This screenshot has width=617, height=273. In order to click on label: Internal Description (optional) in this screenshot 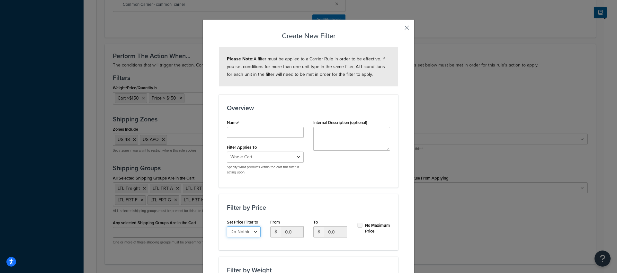, I will do `click(340, 122)`.